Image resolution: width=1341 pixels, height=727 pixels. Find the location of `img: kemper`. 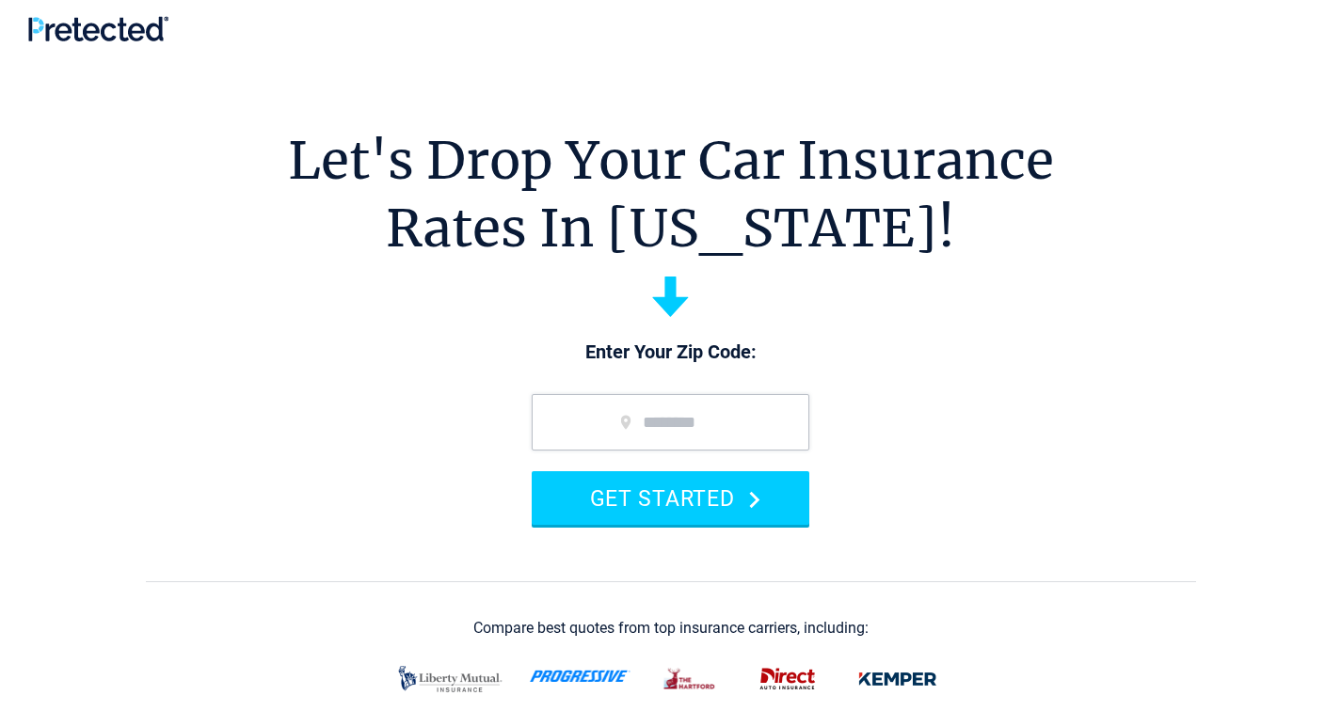

img: kemper is located at coordinates (898, 679).